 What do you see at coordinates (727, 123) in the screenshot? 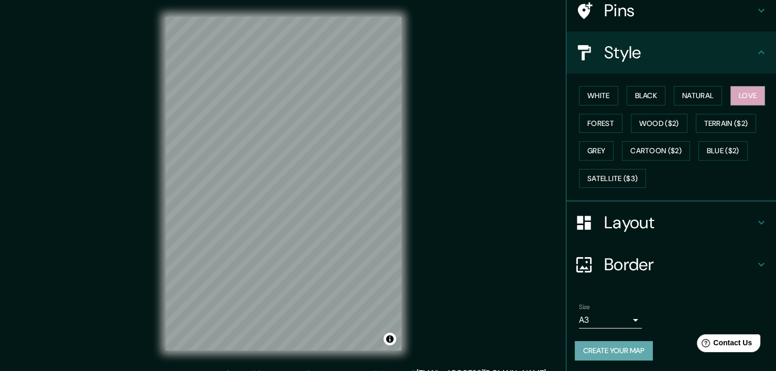
I see `button: Terrain ($2)` at bounding box center [727, 123].